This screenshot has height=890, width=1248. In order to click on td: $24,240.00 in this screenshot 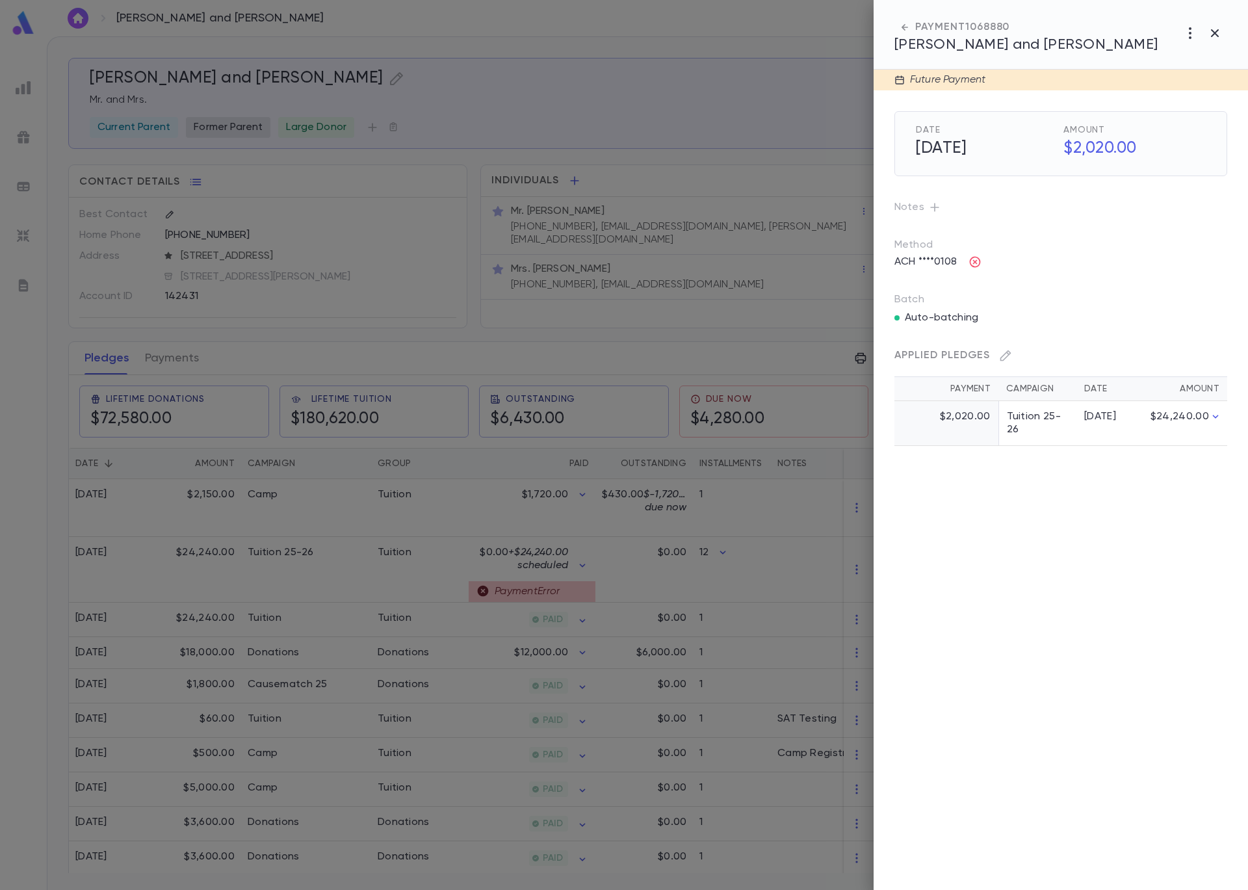, I will do `click(1184, 423)`.